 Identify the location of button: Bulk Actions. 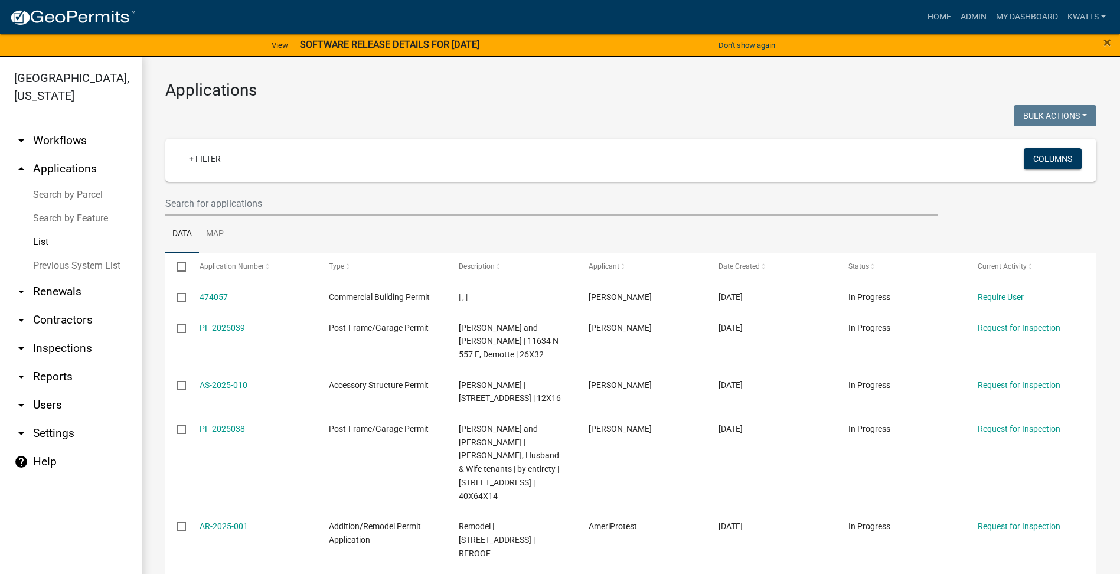
(1055, 116).